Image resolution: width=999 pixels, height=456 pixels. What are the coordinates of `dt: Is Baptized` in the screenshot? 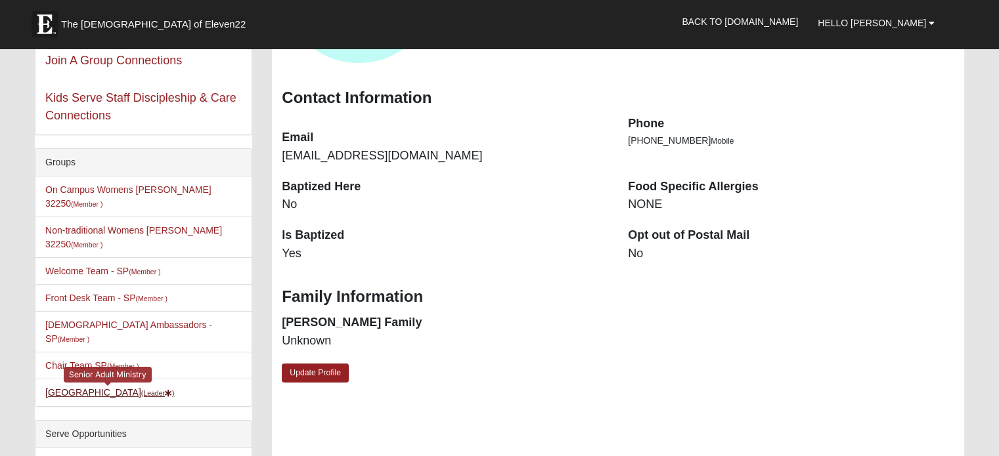 It's located at (444, 236).